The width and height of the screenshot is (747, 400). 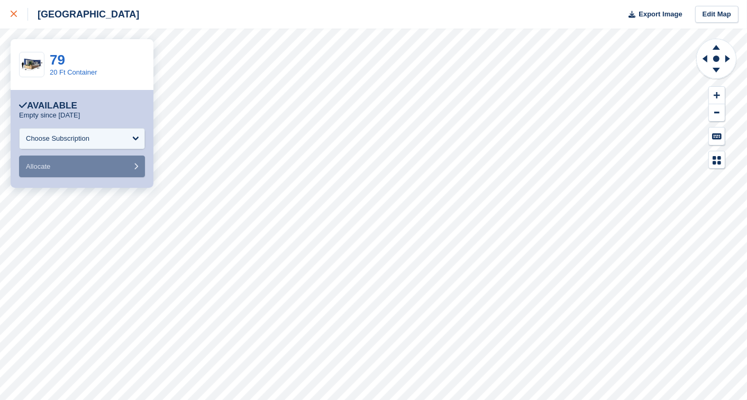 What do you see at coordinates (73, 72) in the screenshot?
I see `a: 20 Ft Container` at bounding box center [73, 72].